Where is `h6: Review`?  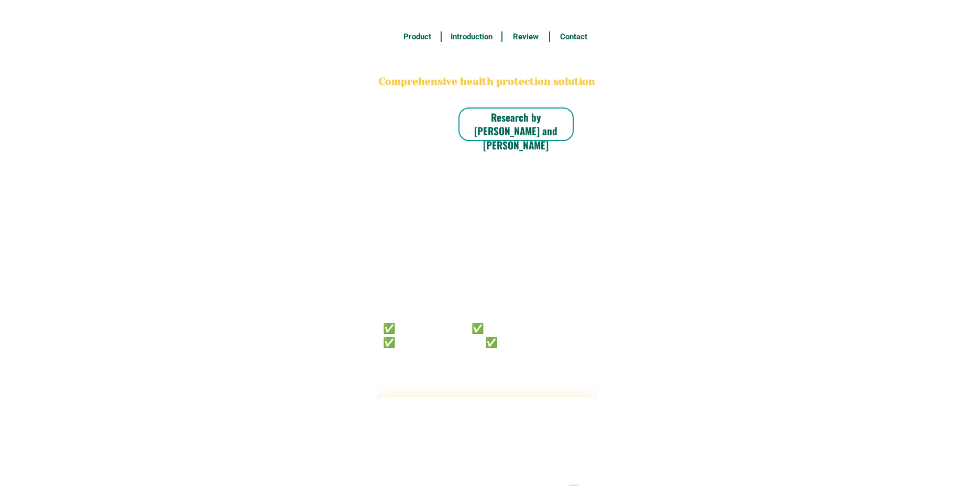
h6: Review is located at coordinates (526, 37).